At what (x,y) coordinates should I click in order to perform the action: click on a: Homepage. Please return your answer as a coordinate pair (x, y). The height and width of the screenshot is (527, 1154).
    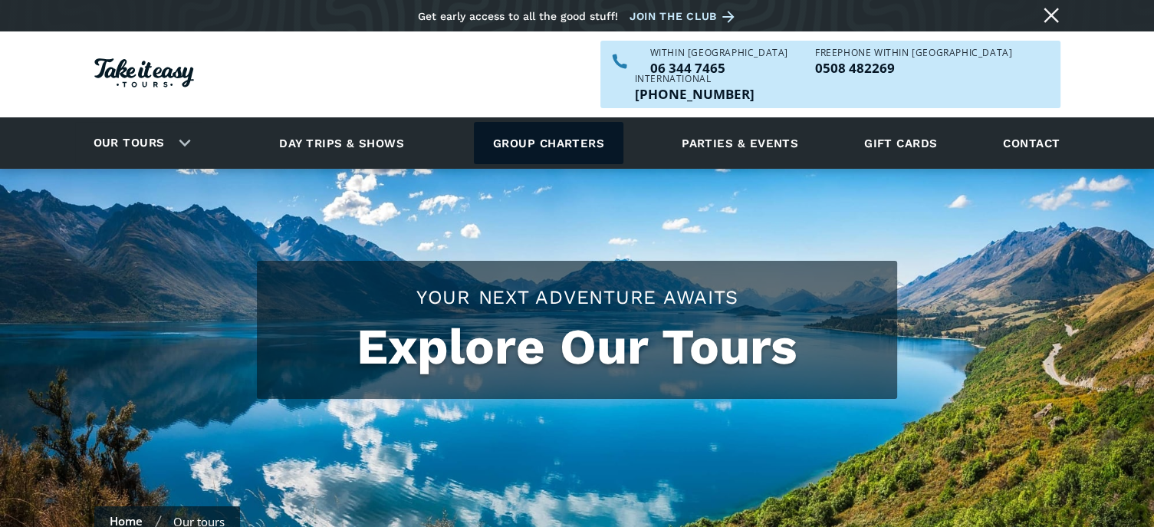
    Looking at the image, I should click on (144, 74).